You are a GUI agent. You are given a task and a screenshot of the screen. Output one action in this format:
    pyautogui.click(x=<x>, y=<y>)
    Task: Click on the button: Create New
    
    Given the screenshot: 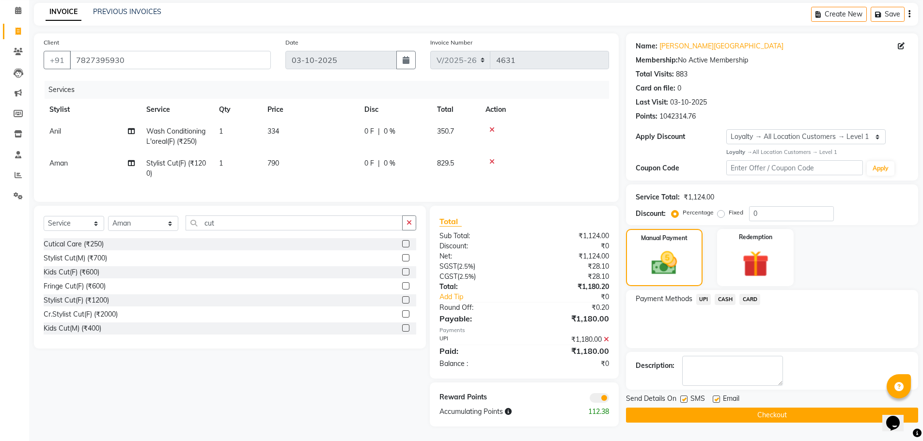 What is the action you would take?
    pyautogui.click(x=839, y=14)
    